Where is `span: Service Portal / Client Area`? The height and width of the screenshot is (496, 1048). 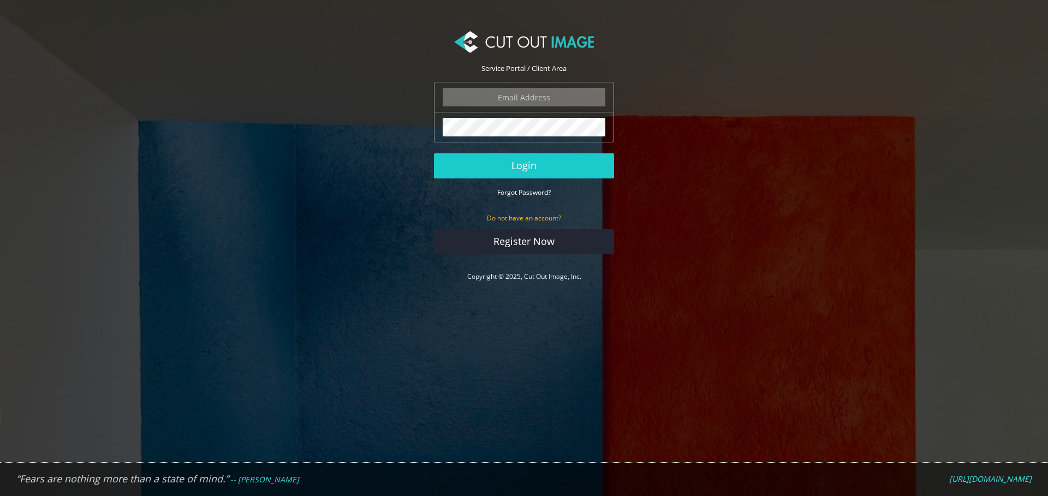 span: Service Portal / Client Area is located at coordinates (524, 68).